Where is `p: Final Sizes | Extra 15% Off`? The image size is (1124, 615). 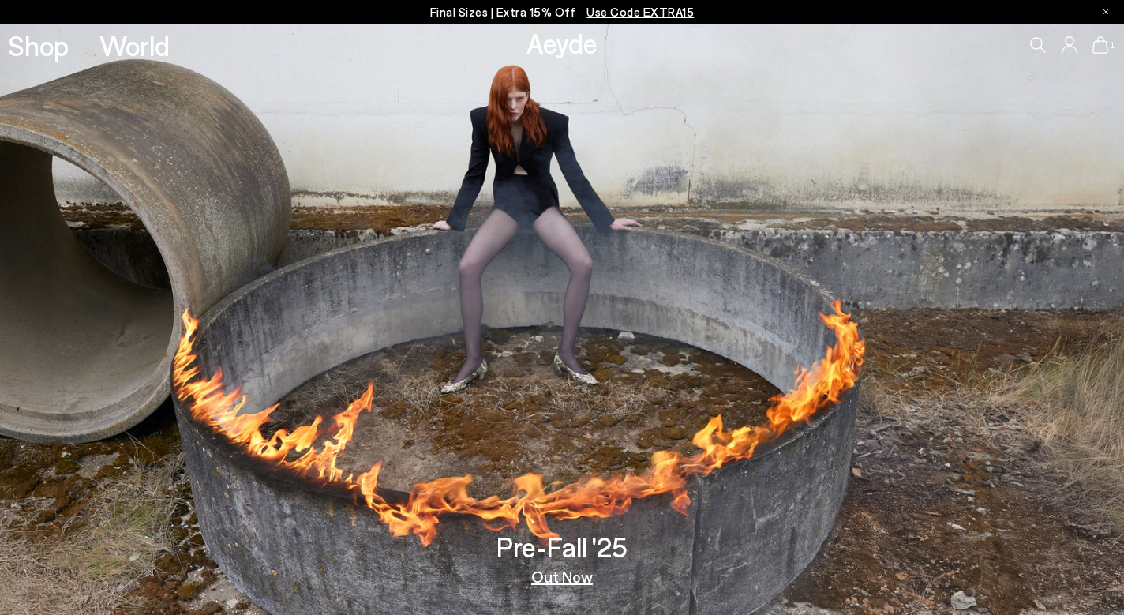 p: Final Sizes | Extra 15% Off is located at coordinates (562, 12).